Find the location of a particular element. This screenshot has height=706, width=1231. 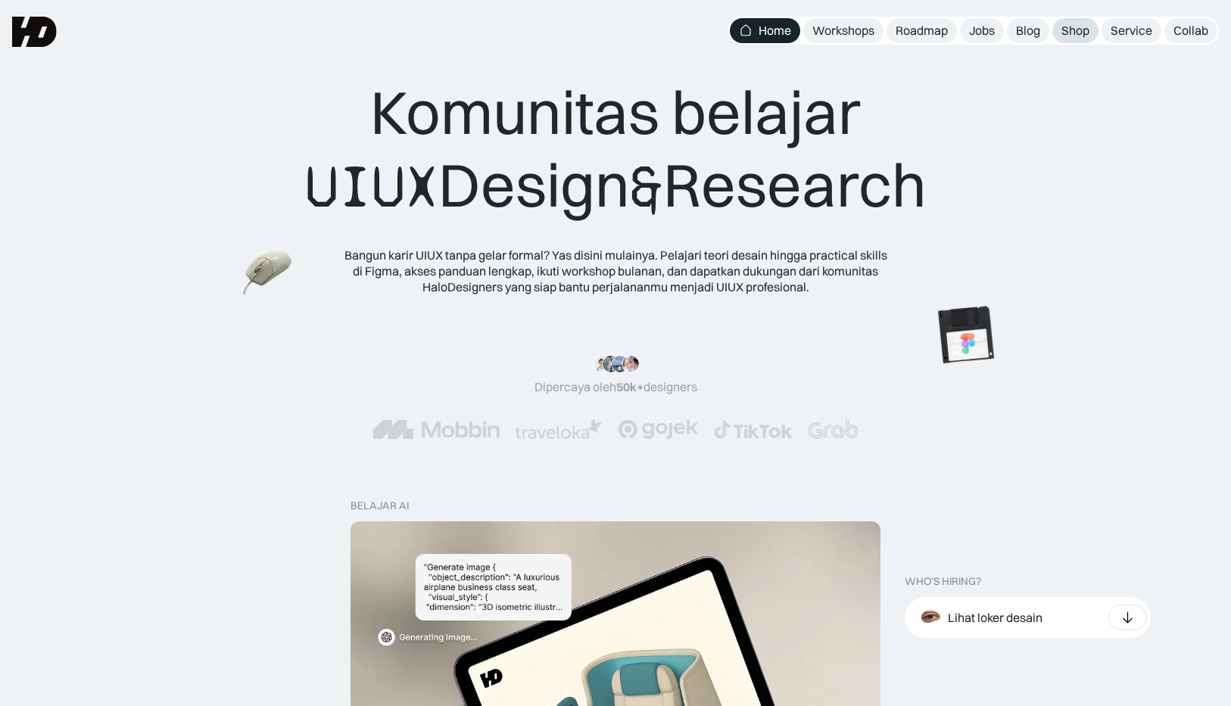

div: WHO’S HIRING? is located at coordinates (942, 581).